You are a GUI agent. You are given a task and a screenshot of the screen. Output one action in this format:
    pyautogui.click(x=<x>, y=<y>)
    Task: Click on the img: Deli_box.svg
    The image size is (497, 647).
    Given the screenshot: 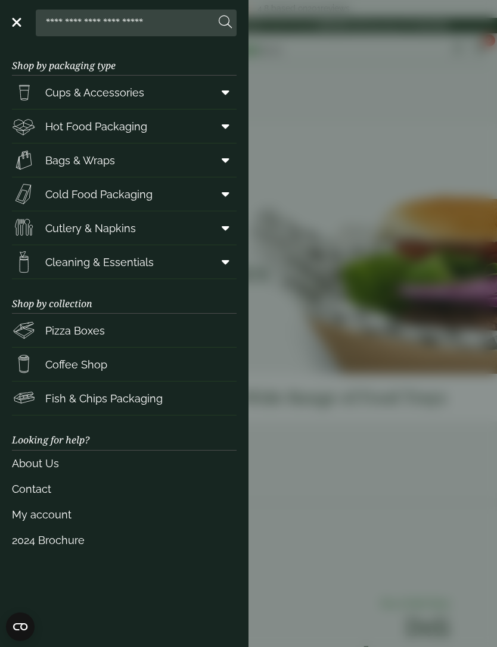 What is the action you would take?
    pyautogui.click(x=24, y=126)
    